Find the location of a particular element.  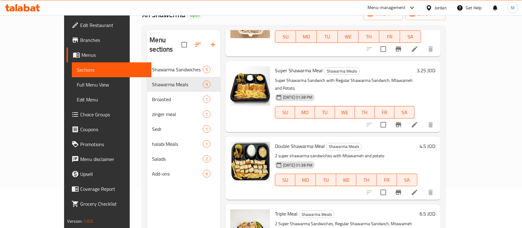

span: export is located at coordinates (426, 14).